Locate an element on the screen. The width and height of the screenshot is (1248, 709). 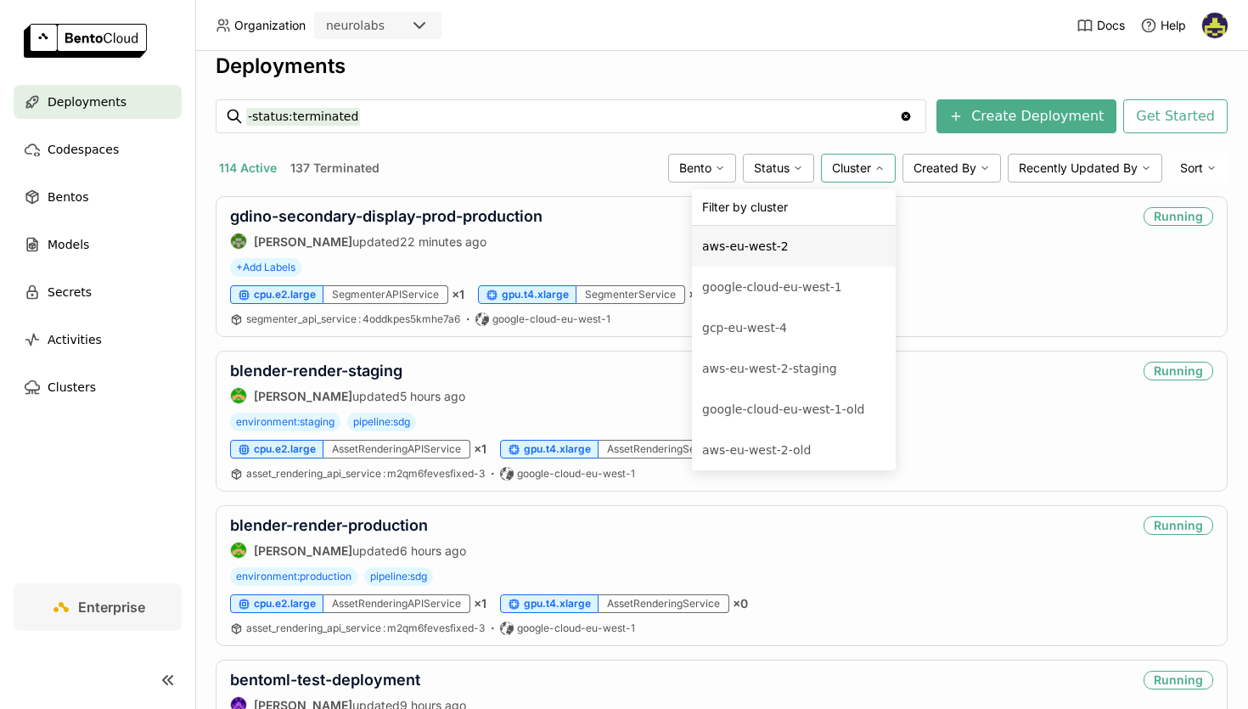
a: Codespaces is located at coordinates (98, 149).